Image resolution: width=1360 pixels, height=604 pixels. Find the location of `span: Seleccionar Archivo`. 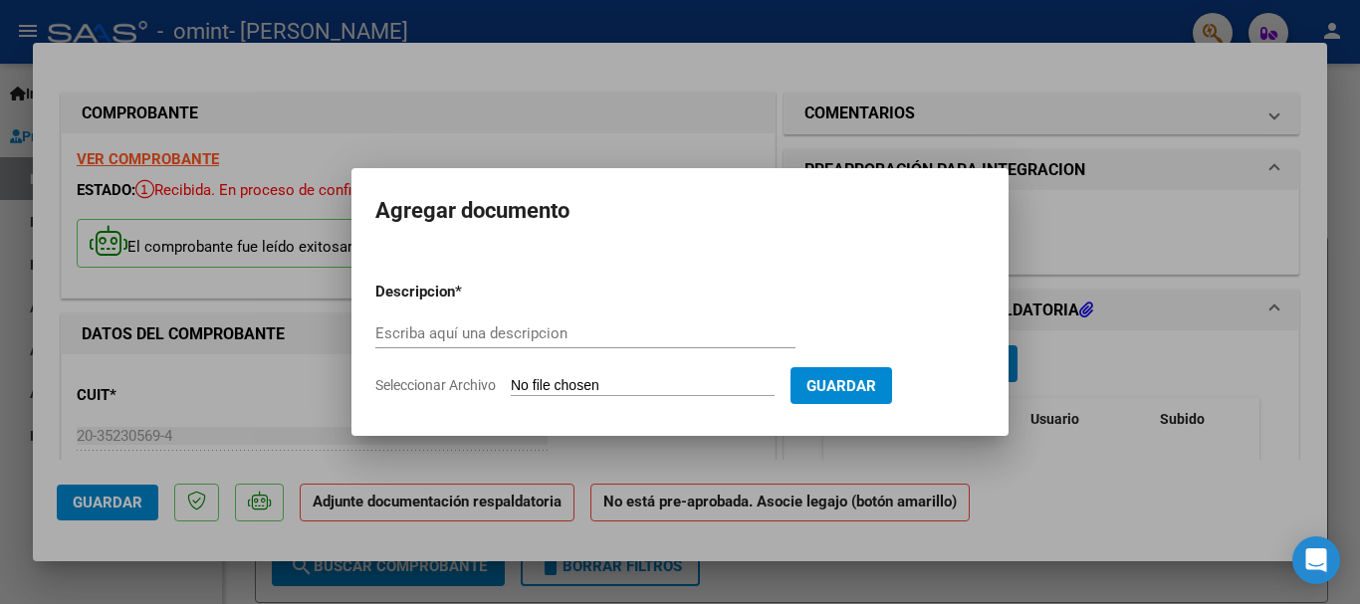

span: Seleccionar Archivo is located at coordinates (435, 385).